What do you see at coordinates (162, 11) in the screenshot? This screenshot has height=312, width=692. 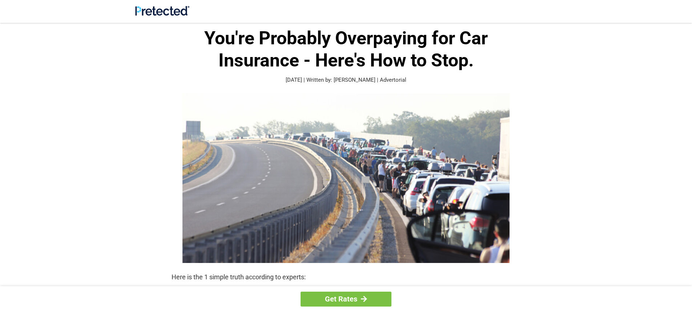 I see `img: Site Logo` at bounding box center [162, 11].